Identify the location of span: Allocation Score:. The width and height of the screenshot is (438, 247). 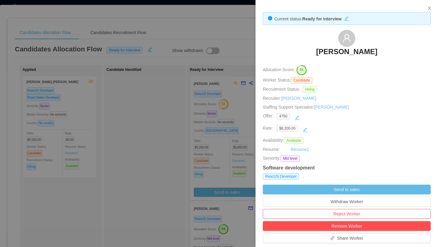
(279, 70).